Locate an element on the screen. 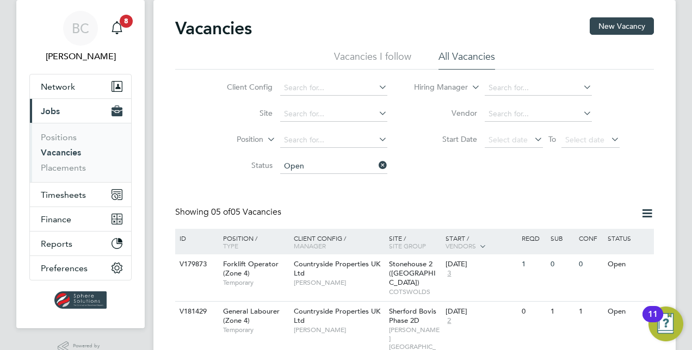 This screenshot has width=692, height=350. label: Position is located at coordinates (232, 140).